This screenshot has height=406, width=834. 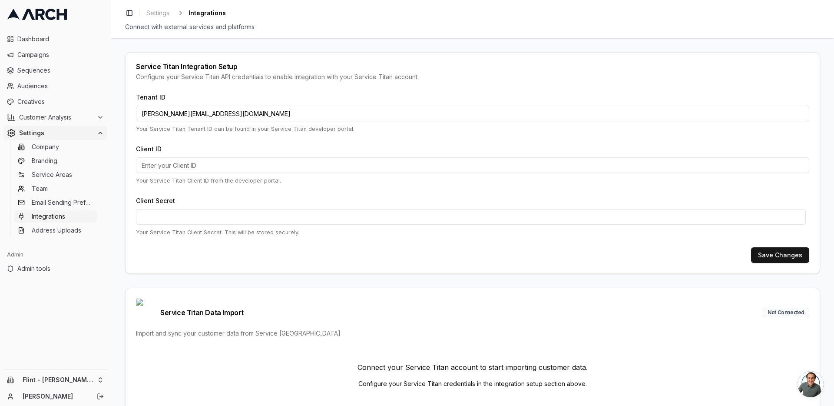 What do you see at coordinates (781, 255) in the screenshot?
I see `button: Save Changes` at bounding box center [781, 255].